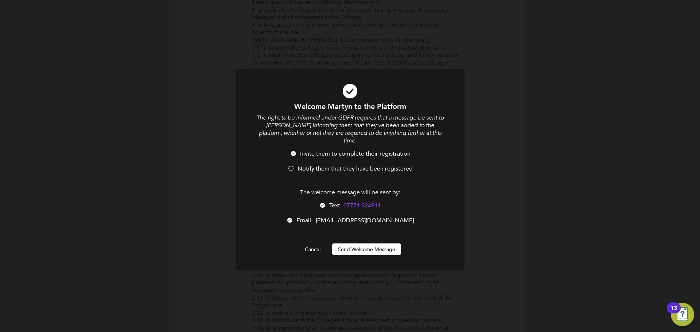 The height and width of the screenshot is (332, 700). I want to click on span: 07771 924911, so click(362, 206).